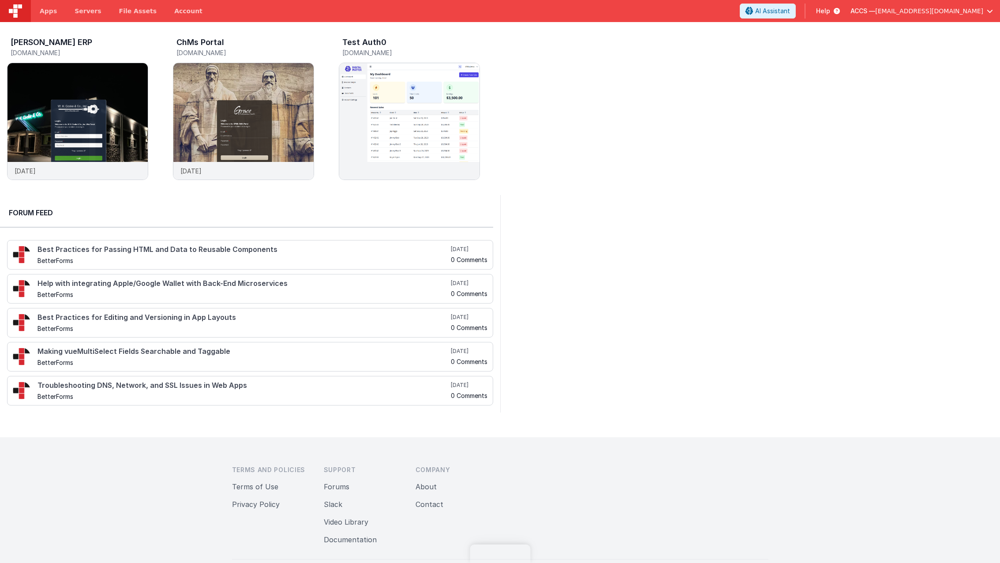 This screenshot has height=563, width=1000. I want to click on h3: Company, so click(454, 470).